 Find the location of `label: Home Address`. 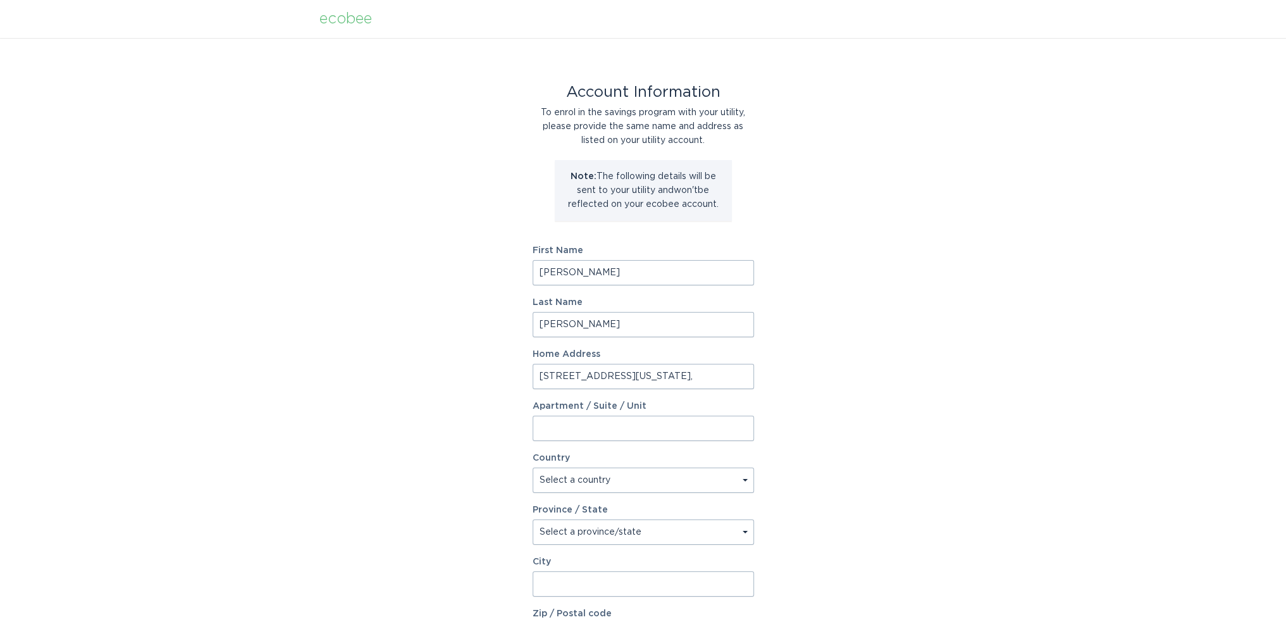

label: Home Address is located at coordinates (643, 354).